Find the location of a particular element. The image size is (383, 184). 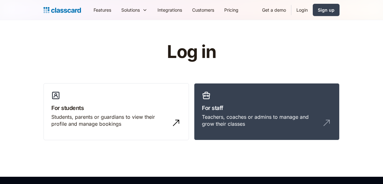

div: Students, parents or guardians to view their profile and manage bookings is located at coordinates (110, 120).